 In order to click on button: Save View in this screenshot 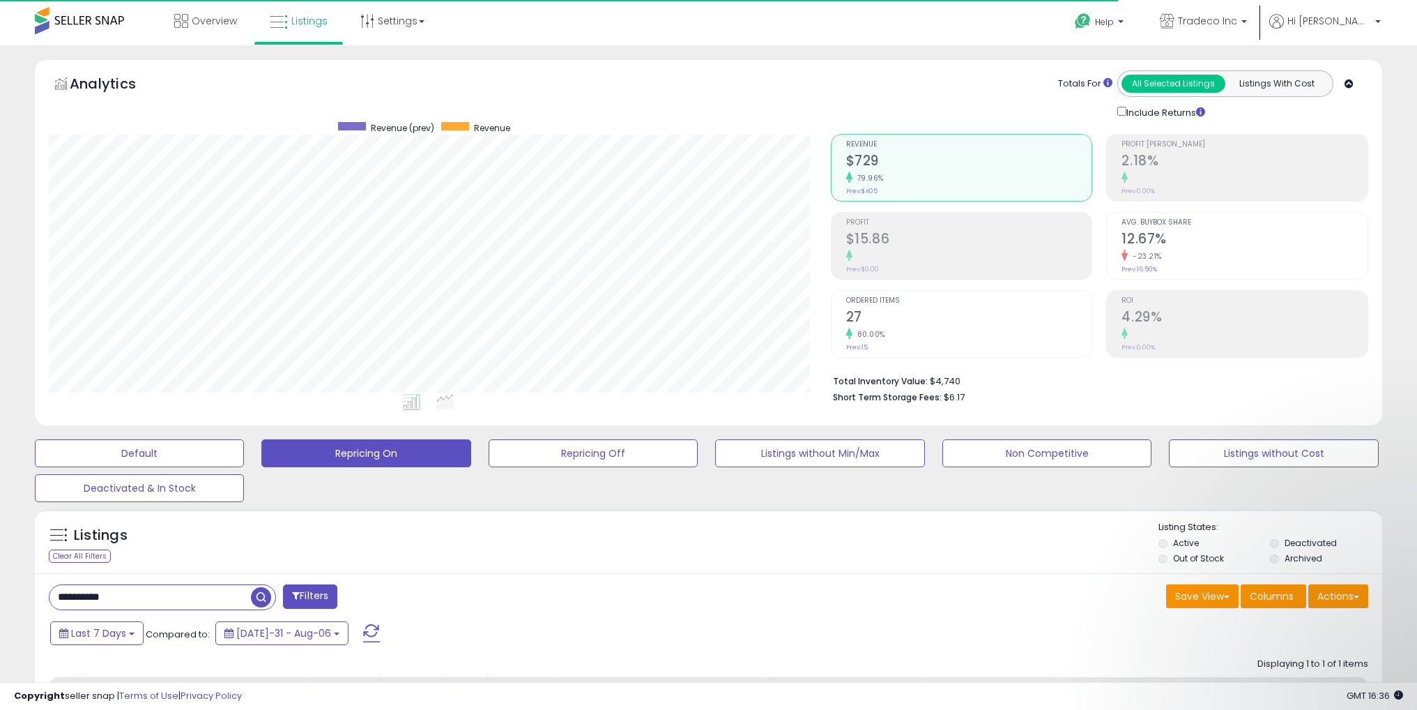, I will do `click(1203, 596)`.